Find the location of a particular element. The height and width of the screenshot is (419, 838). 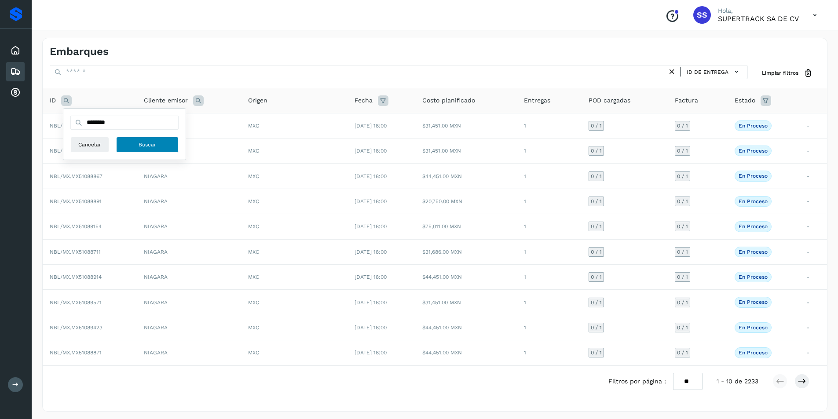

span: NBL/MX.MX51088867 is located at coordinates (76, 176).